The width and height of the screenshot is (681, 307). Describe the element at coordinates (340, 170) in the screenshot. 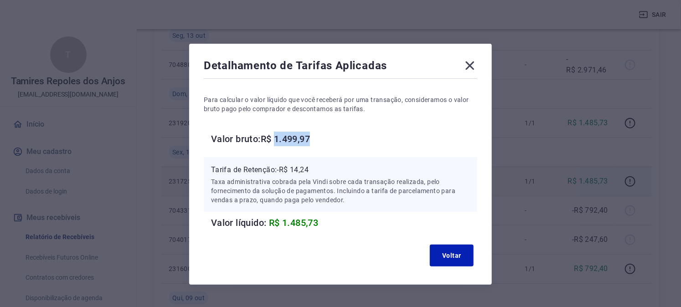

I see `p: Tarifa de Retenção: -R$ 14,24` at that location.